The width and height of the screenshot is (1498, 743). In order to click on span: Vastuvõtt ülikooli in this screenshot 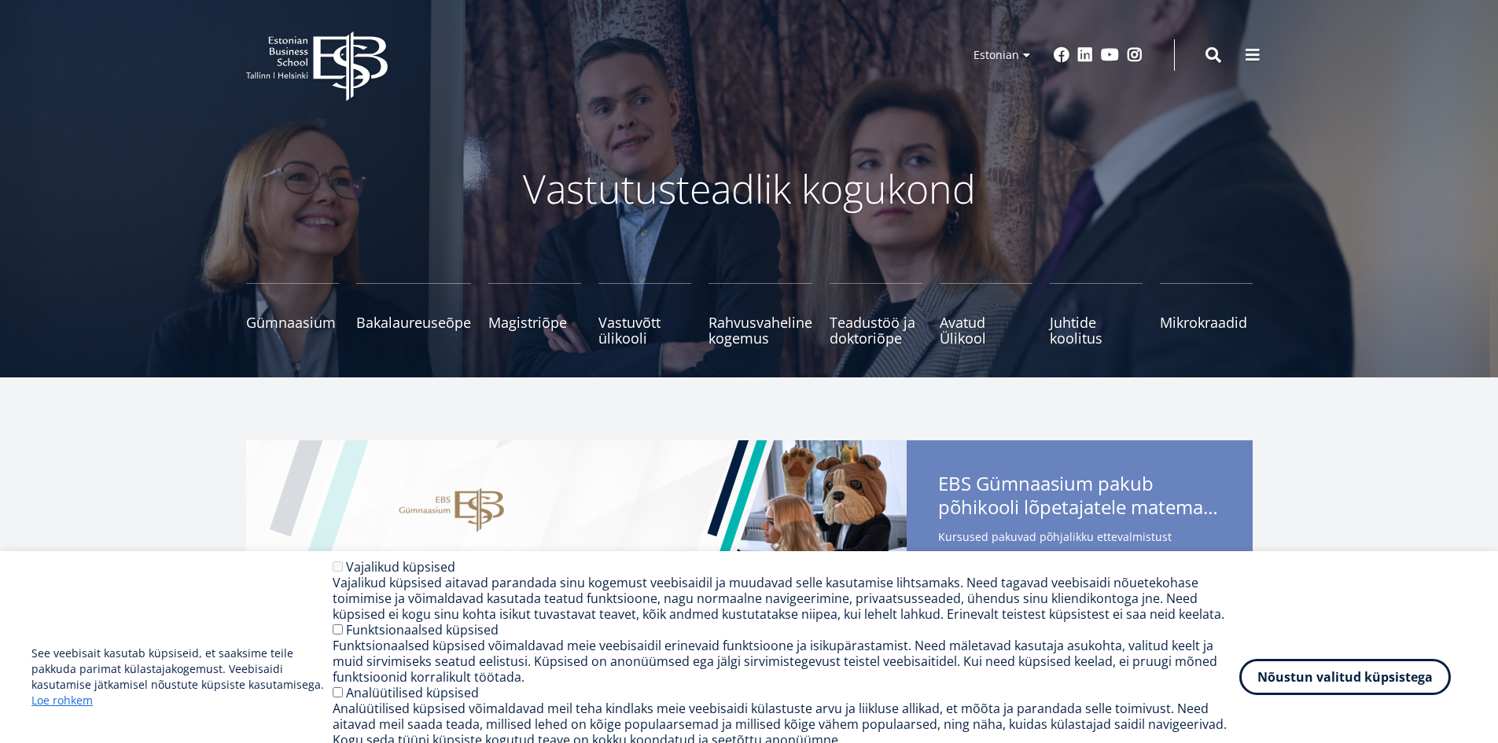, I will do `click(645, 330)`.